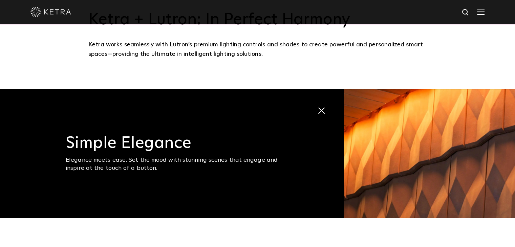 The width and height of the screenshot is (515, 247). I want to click on h3: Simple Elegance, so click(180, 143).